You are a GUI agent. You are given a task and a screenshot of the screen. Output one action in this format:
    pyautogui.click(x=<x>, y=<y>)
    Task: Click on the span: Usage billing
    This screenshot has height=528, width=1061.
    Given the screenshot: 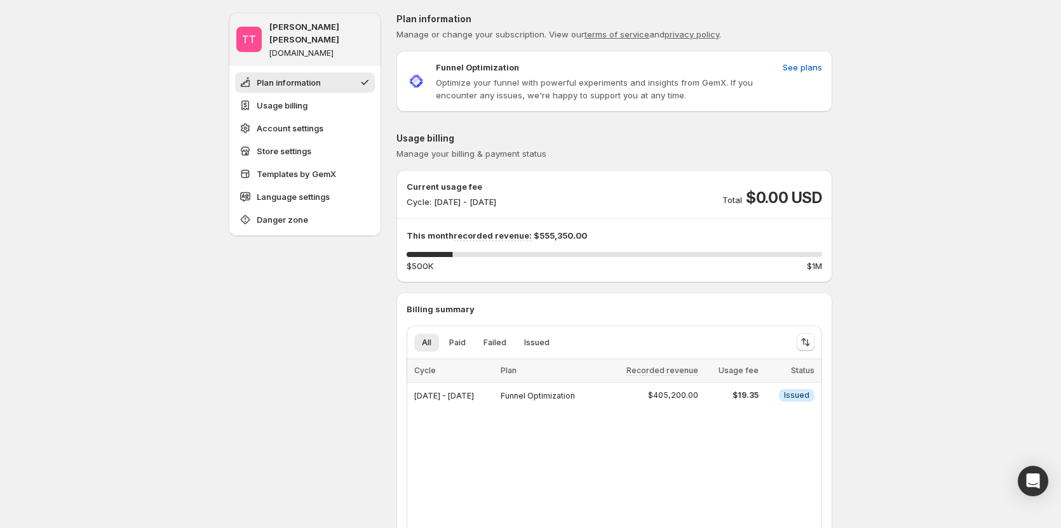 What is the action you would take?
    pyautogui.click(x=282, y=105)
    